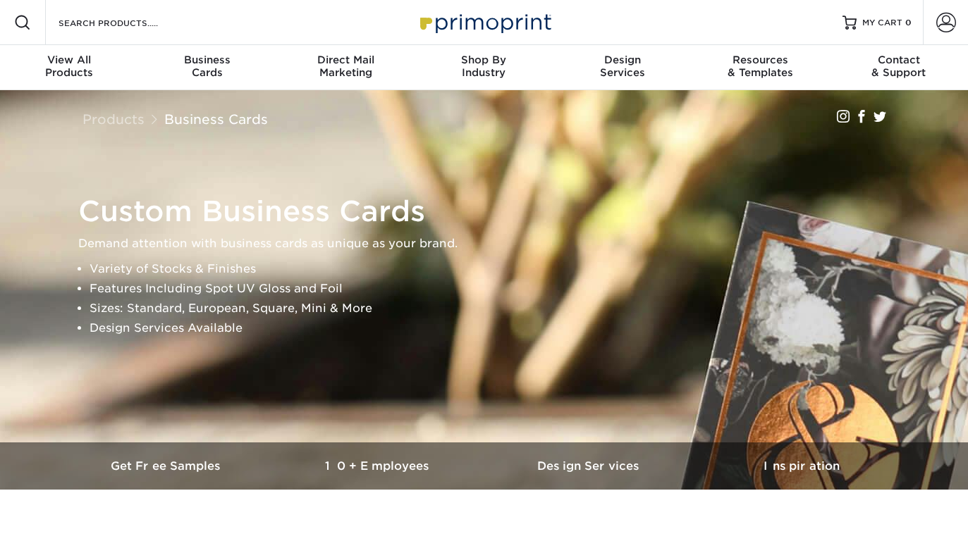 This screenshot has height=560, width=968. What do you see at coordinates (496, 328) in the screenshot?
I see `li: Design Services Available` at bounding box center [496, 328].